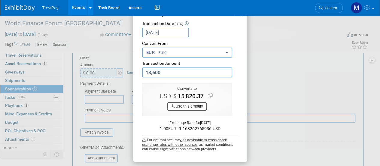  What do you see at coordinates (190, 143) in the screenshot?
I see `div: For optimal accuracy, , as market conditions can cause slight variations between providers.` at bounding box center [190, 143].